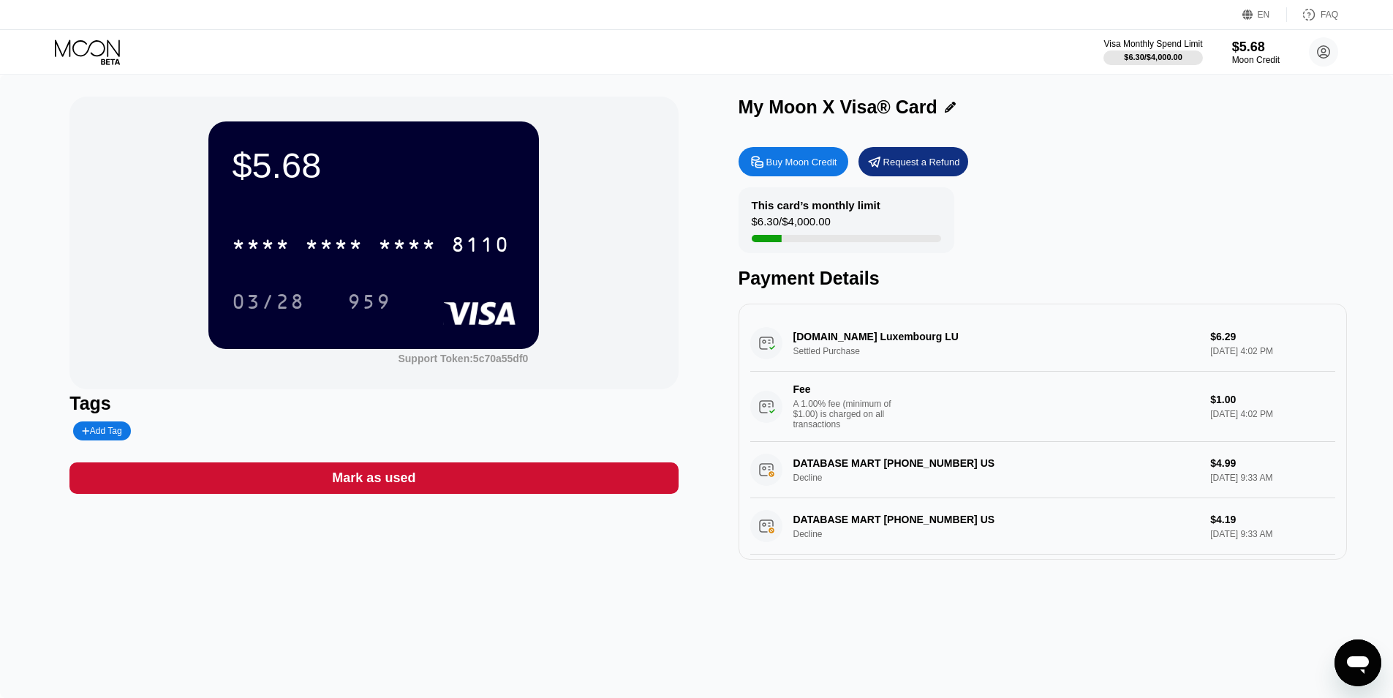 This screenshot has height=698, width=1393. Describe the element at coordinates (1153, 44) in the screenshot. I see `div: Visa Monthly Spend Limit` at that location.